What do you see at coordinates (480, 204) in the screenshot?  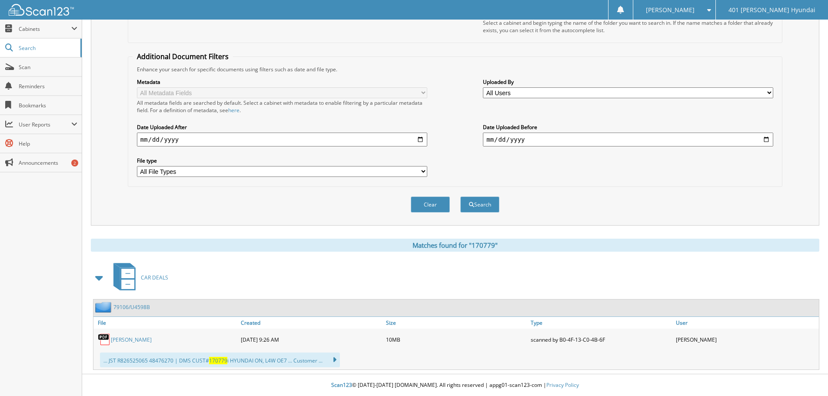 I see `button: Search` at bounding box center [480, 204].